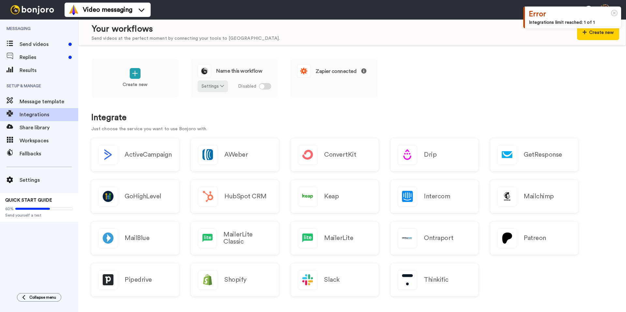 This screenshot has height=312, width=626. What do you see at coordinates (436, 280) in the screenshot?
I see `h2: Thinkific` at bounding box center [436, 280].